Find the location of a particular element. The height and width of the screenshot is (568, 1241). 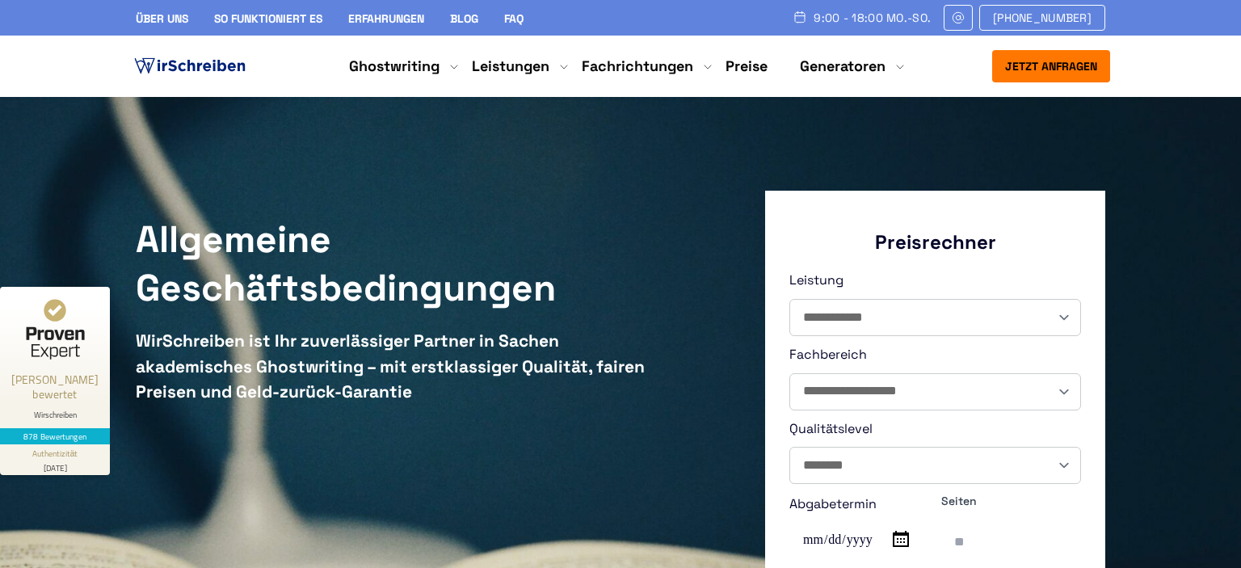

a: Fachrichtungen is located at coordinates (637, 66).